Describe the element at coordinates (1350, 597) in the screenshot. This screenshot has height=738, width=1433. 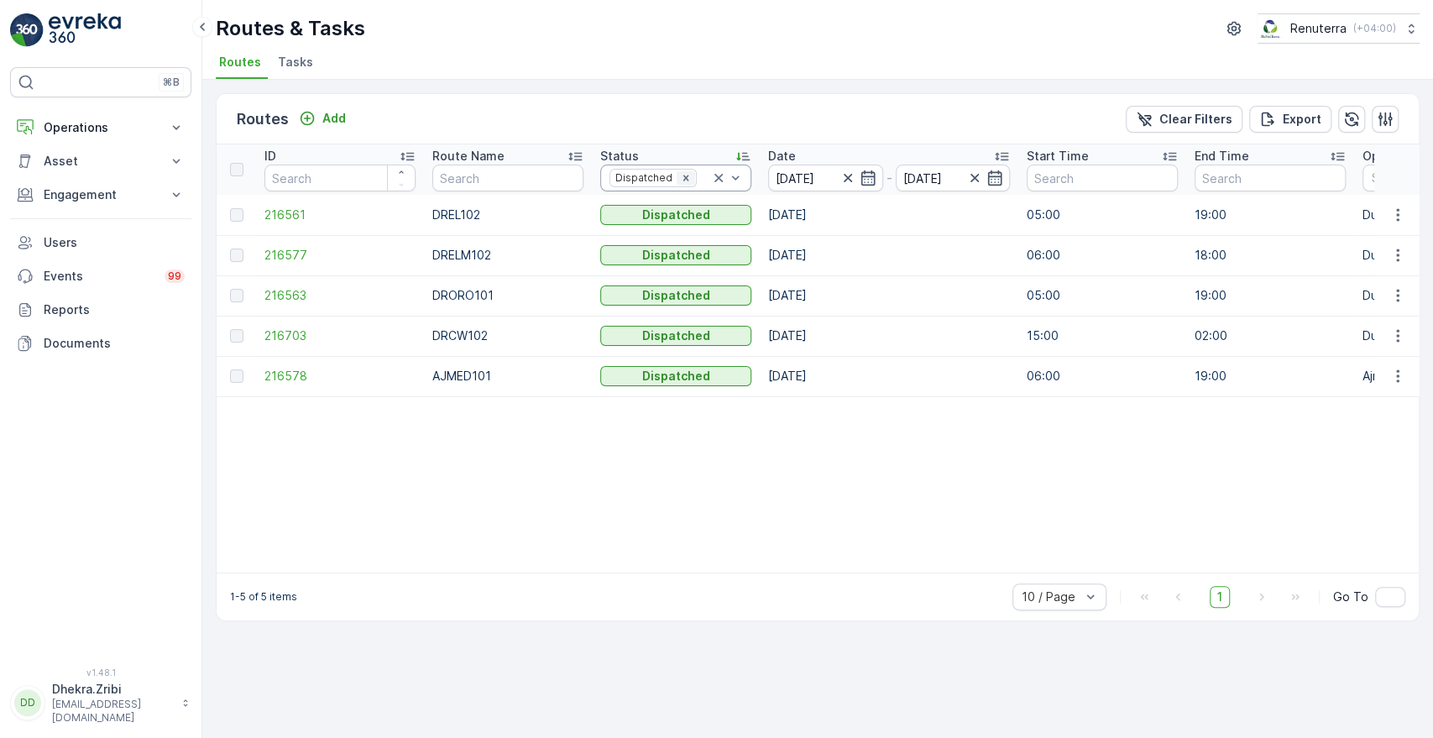
I see `span: Go To` at that location.